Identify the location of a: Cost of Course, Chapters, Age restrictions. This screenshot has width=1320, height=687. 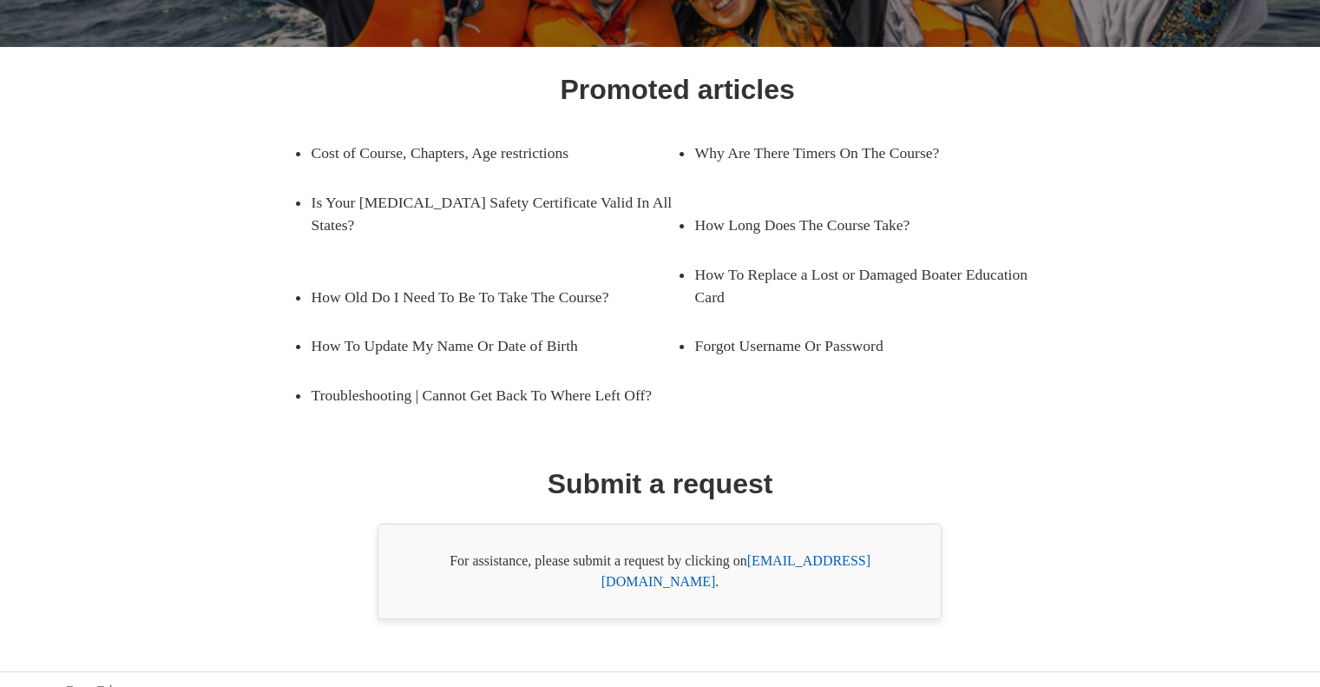
(481, 153).